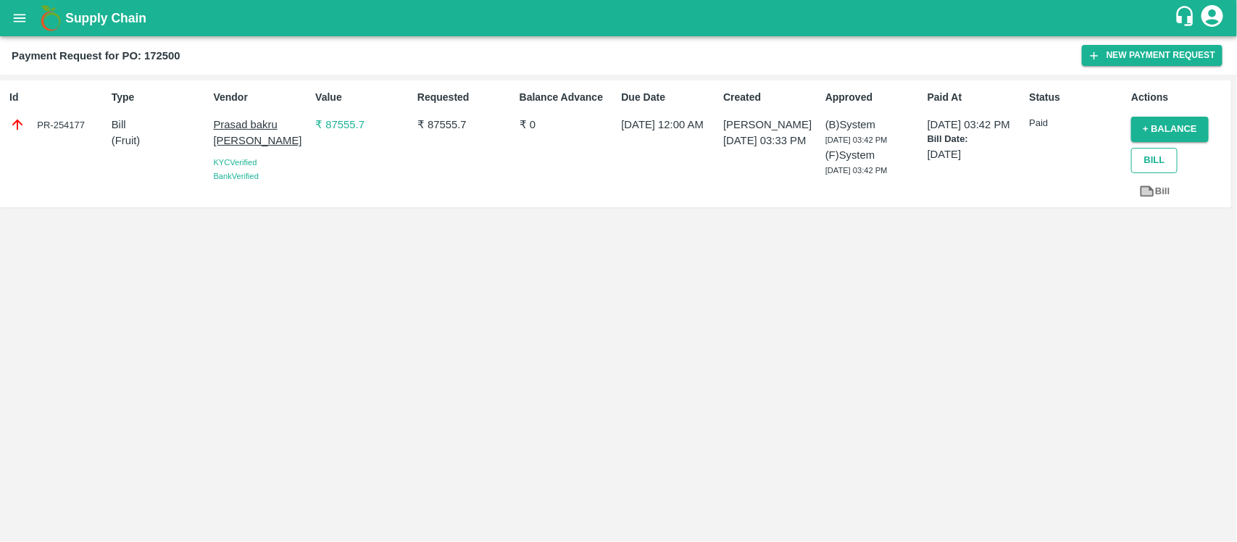 The height and width of the screenshot is (542, 1237). What do you see at coordinates (771, 97) in the screenshot?
I see `p: Created` at bounding box center [771, 97].